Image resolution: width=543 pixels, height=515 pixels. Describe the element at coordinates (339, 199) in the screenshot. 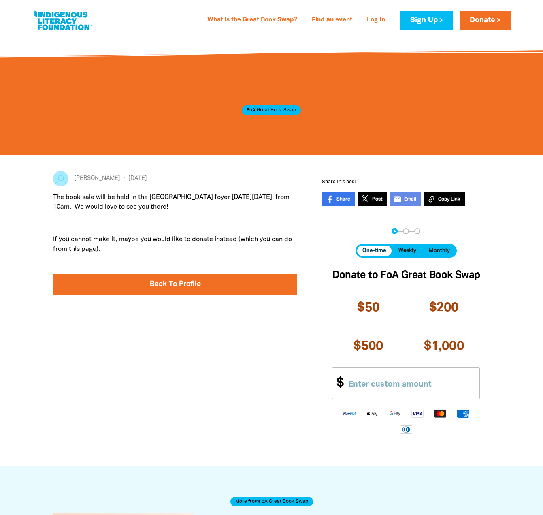

I see `a: Share` at that location.